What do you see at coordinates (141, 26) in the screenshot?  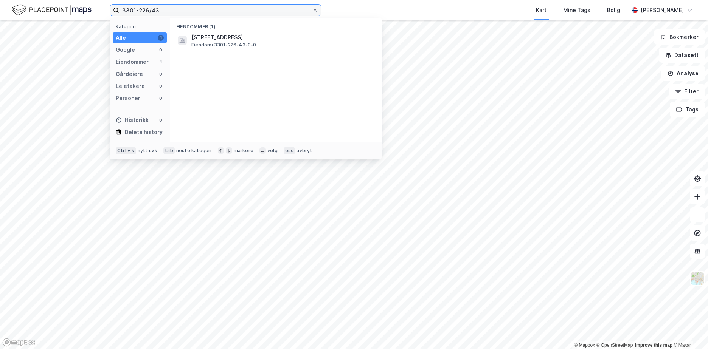 I see `div: Kategori` at bounding box center [141, 26].